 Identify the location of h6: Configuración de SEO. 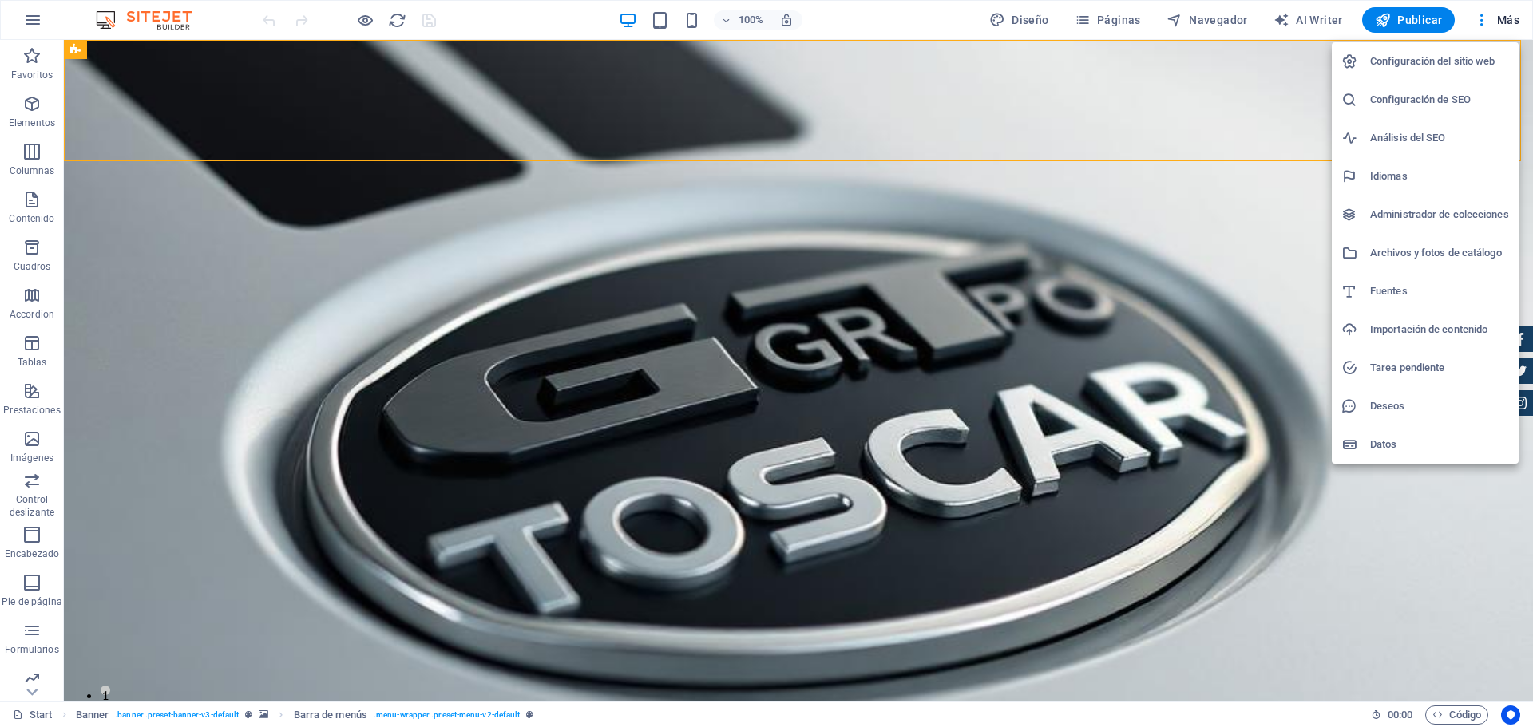
(1440, 100).